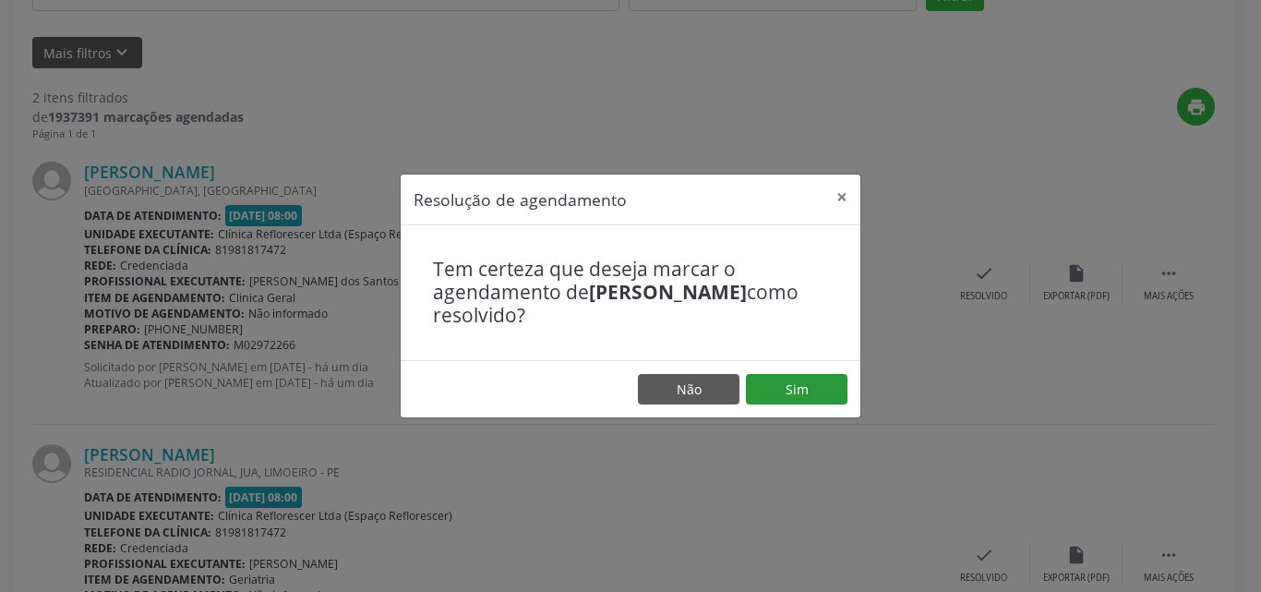  Describe the element at coordinates (689, 390) in the screenshot. I see `button: Não` at that location.